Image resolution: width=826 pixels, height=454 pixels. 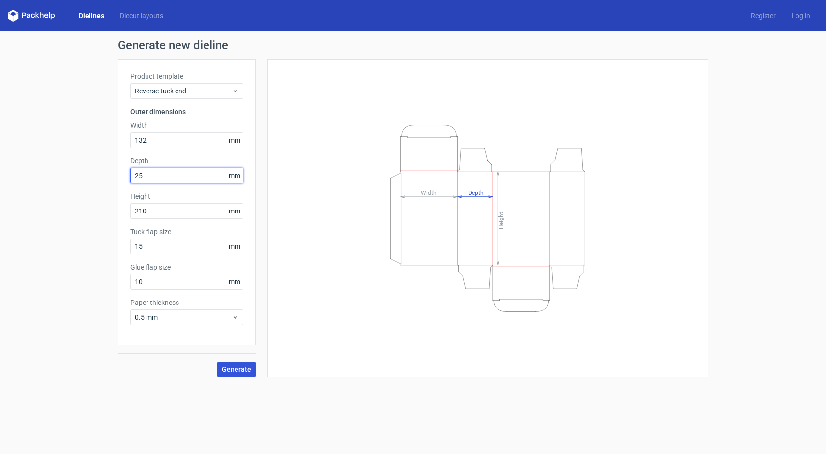 I want to click on label: Tuck flap size, so click(x=187, y=232).